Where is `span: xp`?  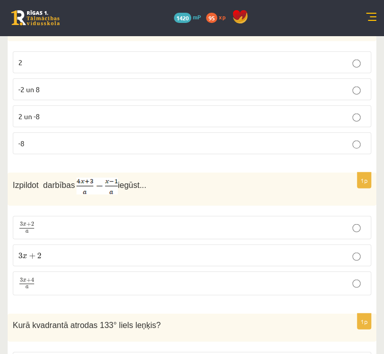
span: xp is located at coordinates (222, 17).